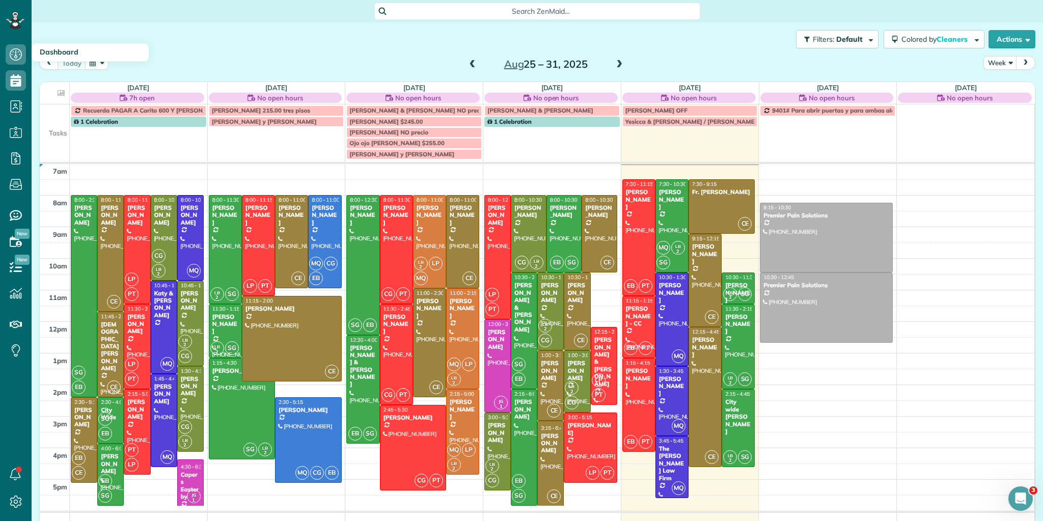 Image resolution: width=1043 pixels, height=521 pixels. Describe the element at coordinates (553, 428) in the screenshot. I see `span: 3:15 - 6:45` at that location.